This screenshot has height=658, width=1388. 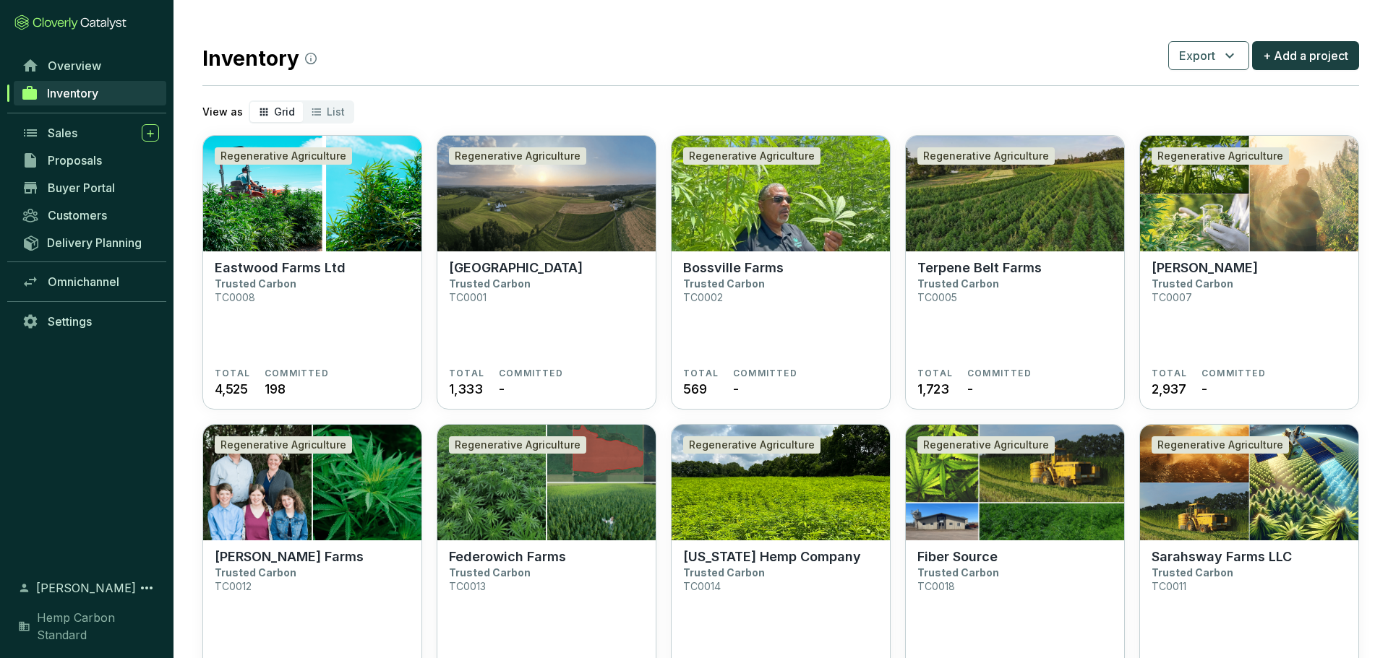 What do you see at coordinates (74, 66) in the screenshot?
I see `span: Overview` at bounding box center [74, 66].